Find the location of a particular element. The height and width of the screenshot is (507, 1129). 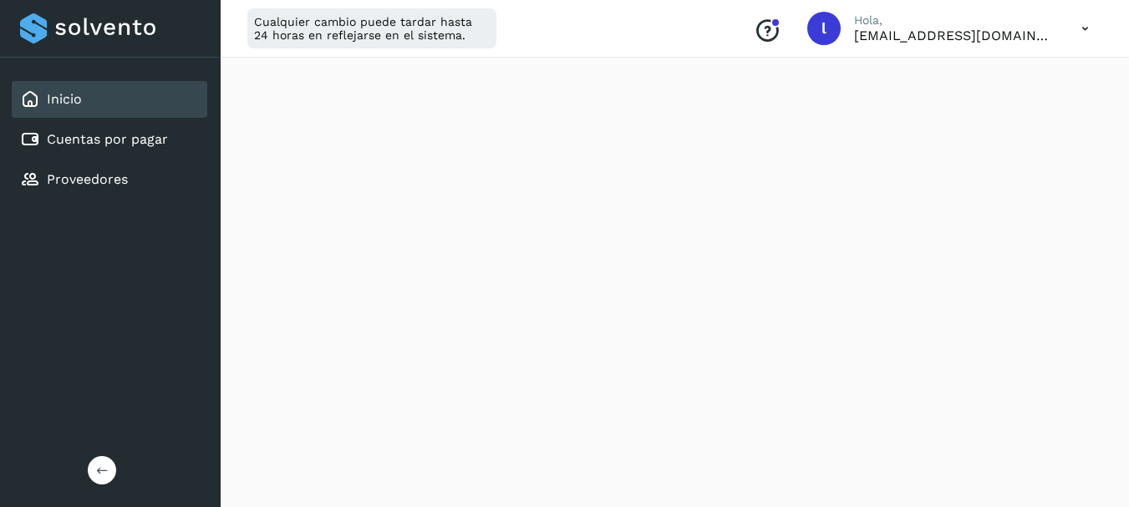

a: Proveedores is located at coordinates (87, 179).